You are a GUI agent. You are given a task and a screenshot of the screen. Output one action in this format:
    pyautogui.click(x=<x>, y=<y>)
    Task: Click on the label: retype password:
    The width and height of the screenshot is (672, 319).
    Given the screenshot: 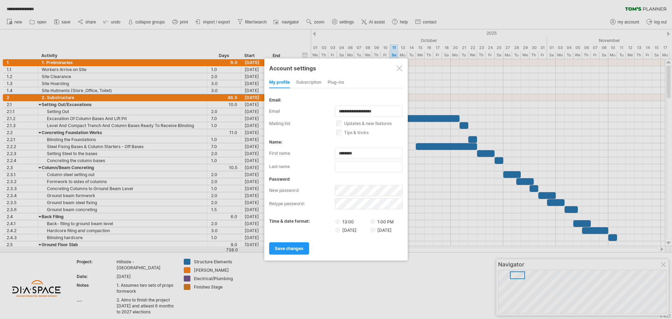 What is the action you would take?
    pyautogui.click(x=302, y=204)
    